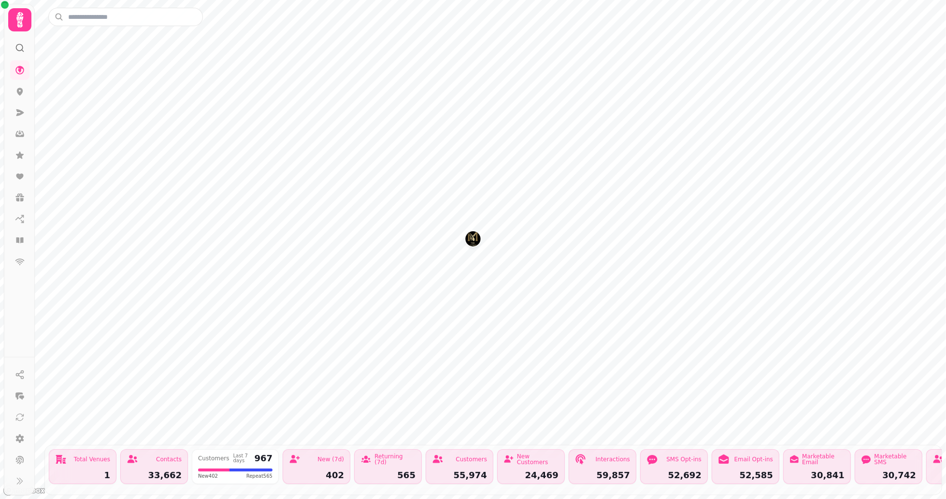  Describe the element at coordinates (316, 475) in the screenshot. I see `div: 402` at that location.